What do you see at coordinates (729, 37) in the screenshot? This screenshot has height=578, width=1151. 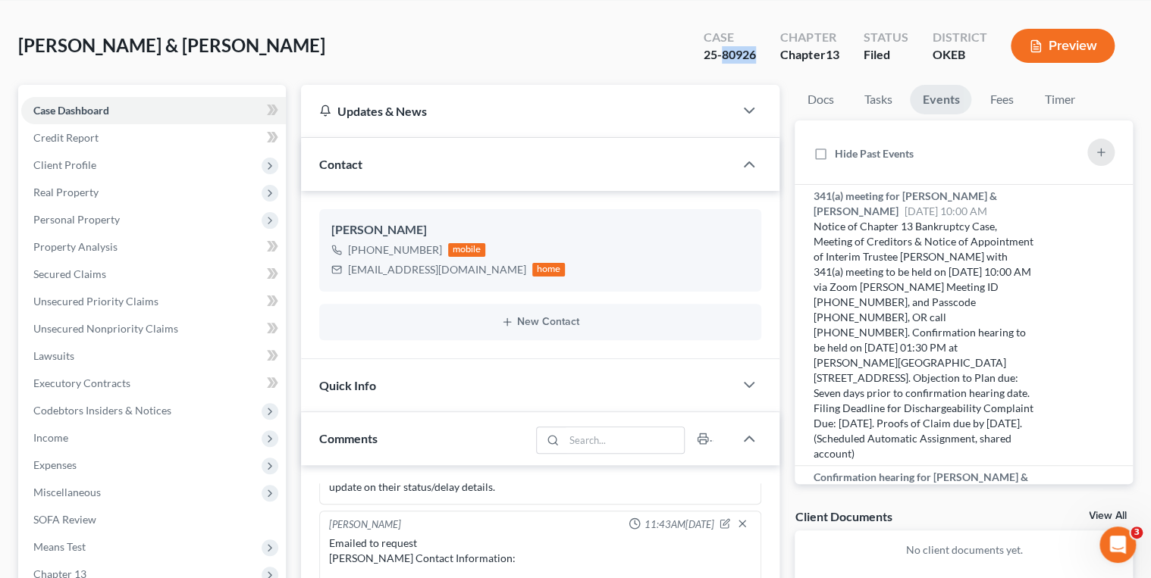 I see `div: Case` at bounding box center [729, 37].